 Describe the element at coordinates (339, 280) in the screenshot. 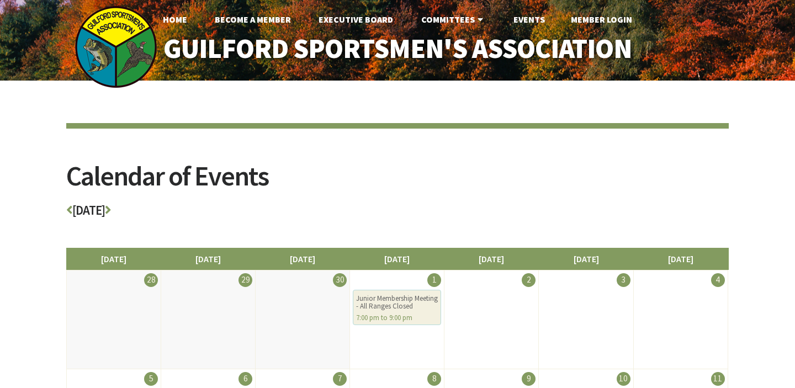

I see `div: 30` at that location.